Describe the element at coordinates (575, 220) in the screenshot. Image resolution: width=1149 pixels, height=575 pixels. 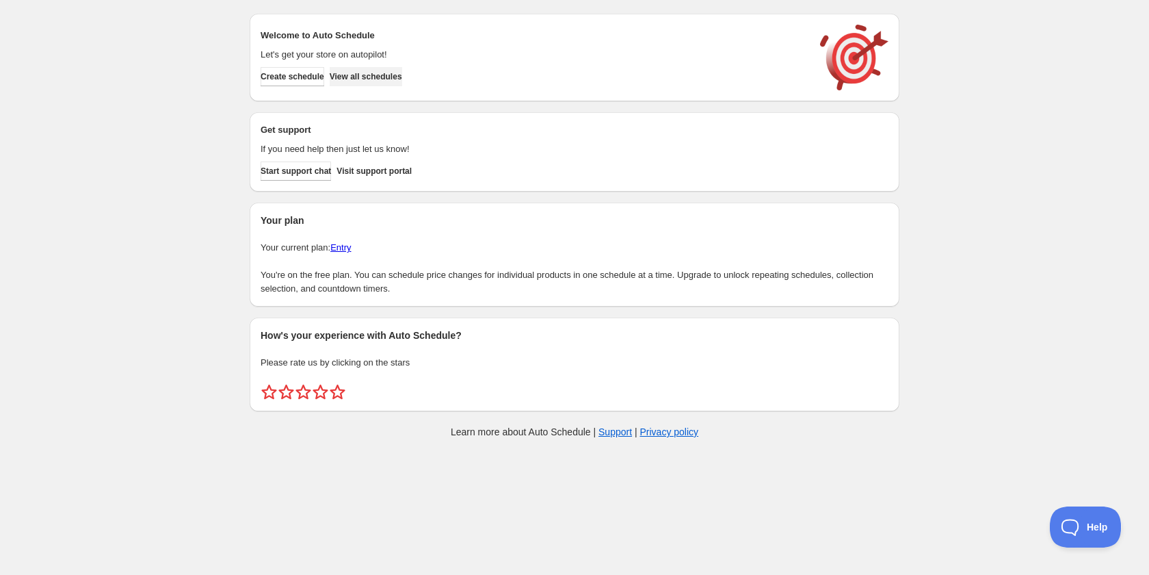
I see `h2: Your plan` at that location.